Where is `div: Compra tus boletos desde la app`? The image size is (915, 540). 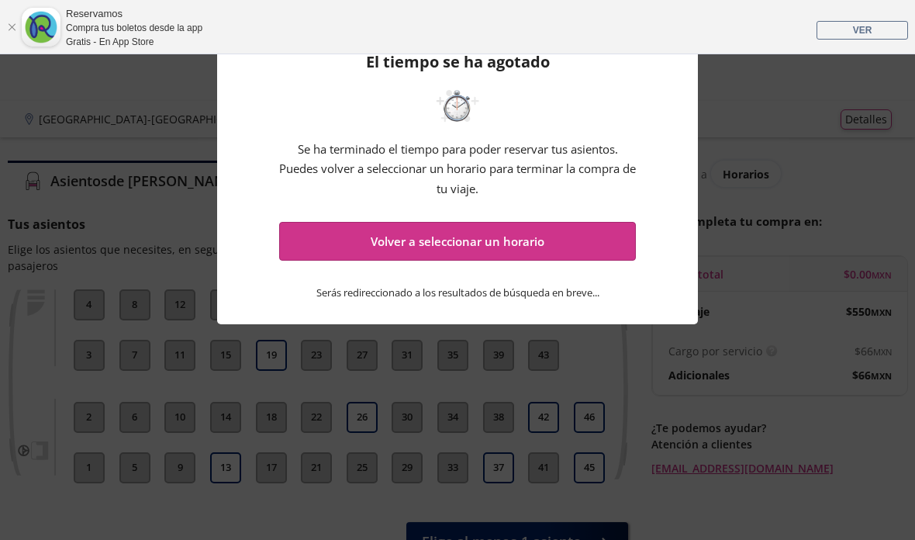 div: Compra tus boletos desde la app is located at coordinates (134, 28).